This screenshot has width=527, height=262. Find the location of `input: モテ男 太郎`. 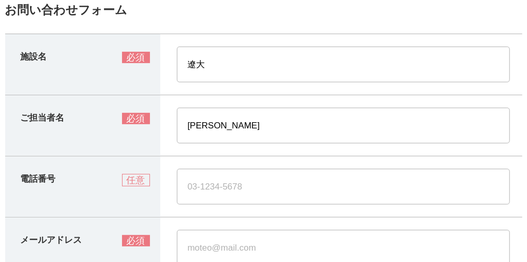

input: モテ男 太郎 is located at coordinates (344, 125).